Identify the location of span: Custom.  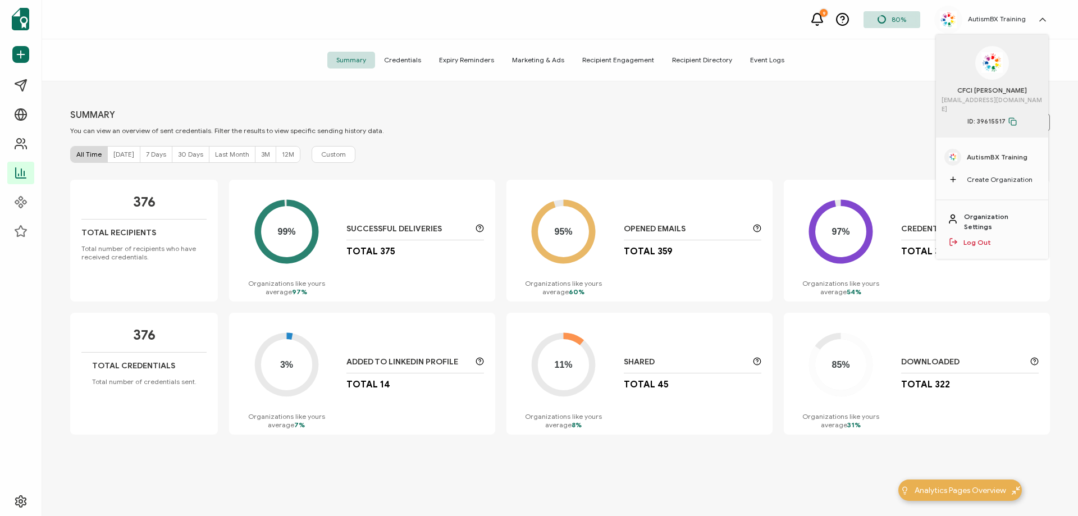
(333, 154).